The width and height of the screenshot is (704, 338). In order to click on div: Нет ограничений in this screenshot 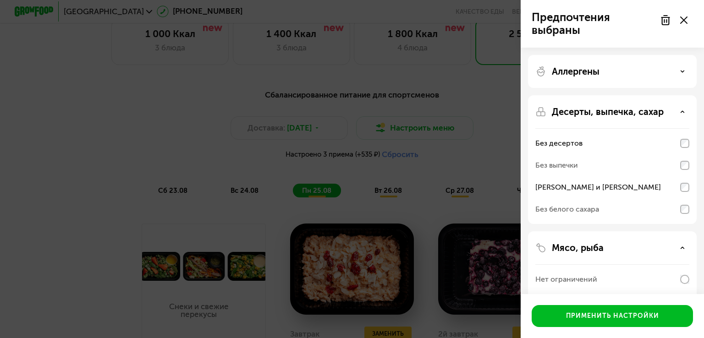, I will do `click(566, 280)`.